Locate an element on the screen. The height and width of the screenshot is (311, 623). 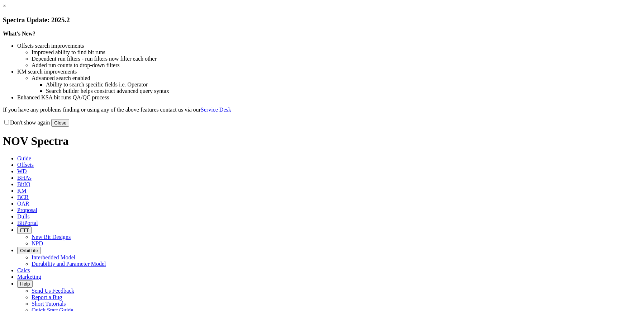
a: Service Desk is located at coordinates (216, 109).